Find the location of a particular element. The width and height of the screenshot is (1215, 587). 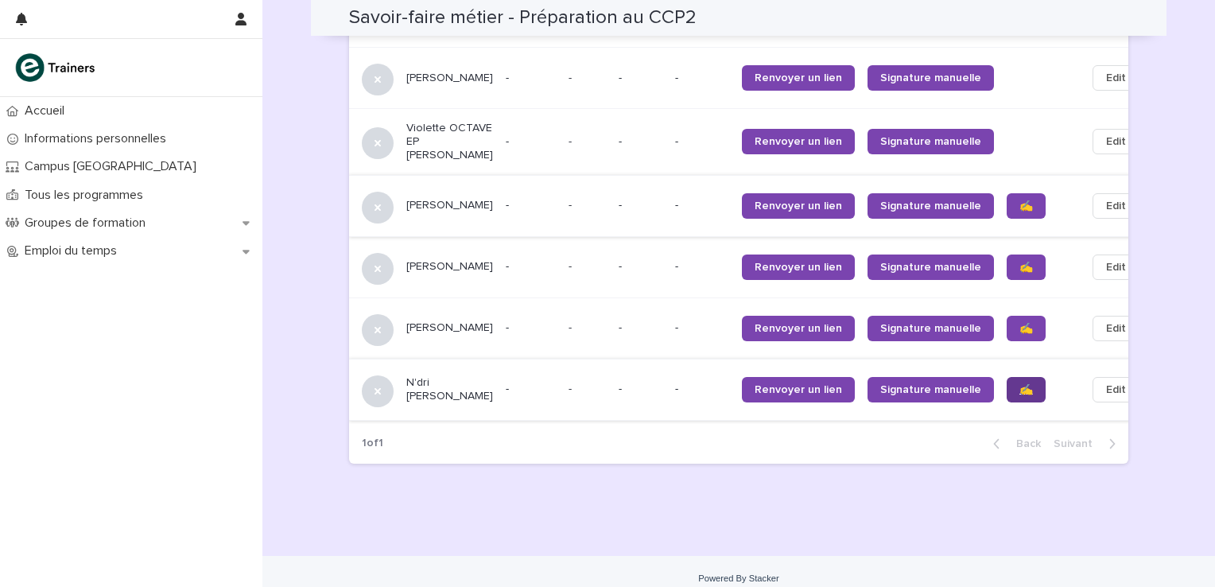

button: Back is located at coordinates (1014, 444).